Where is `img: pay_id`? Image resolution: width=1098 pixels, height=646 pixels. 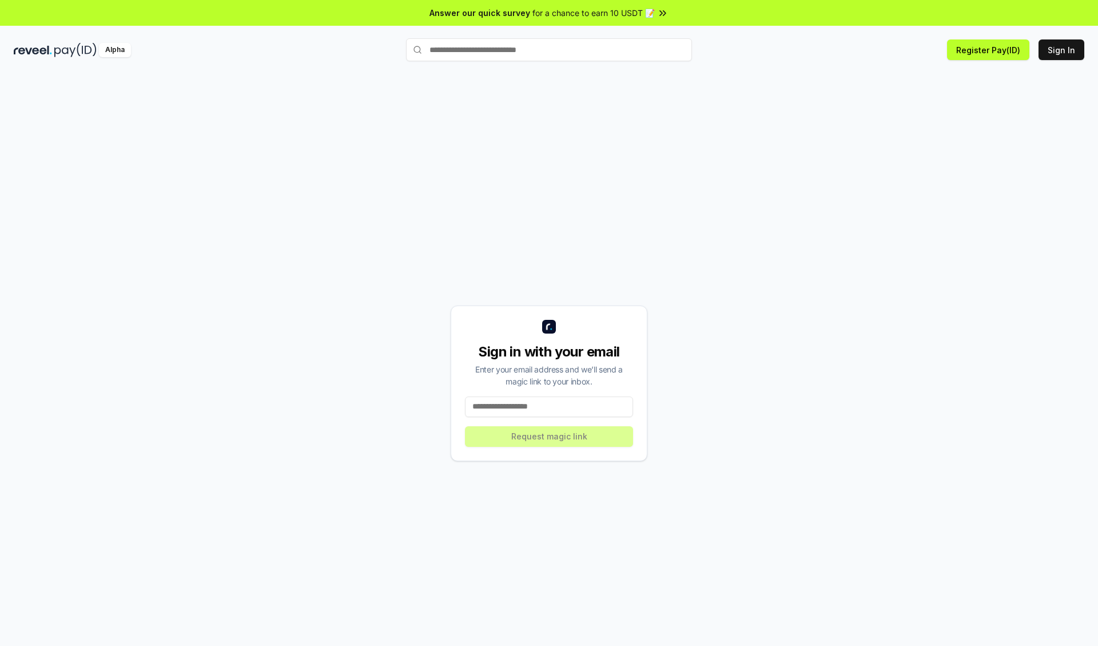 img: pay_id is located at coordinates (75, 50).